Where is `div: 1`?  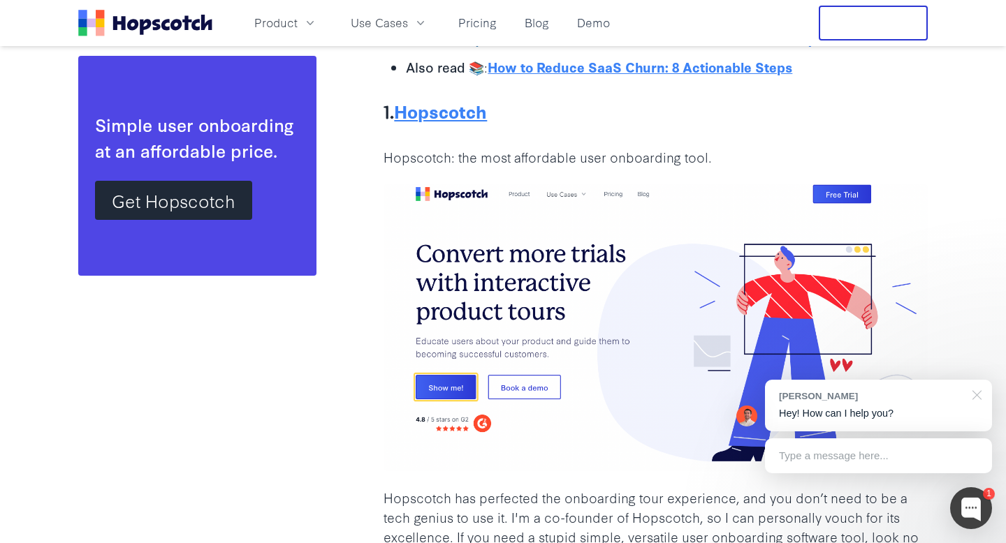 div: 1 is located at coordinates (988, 494).